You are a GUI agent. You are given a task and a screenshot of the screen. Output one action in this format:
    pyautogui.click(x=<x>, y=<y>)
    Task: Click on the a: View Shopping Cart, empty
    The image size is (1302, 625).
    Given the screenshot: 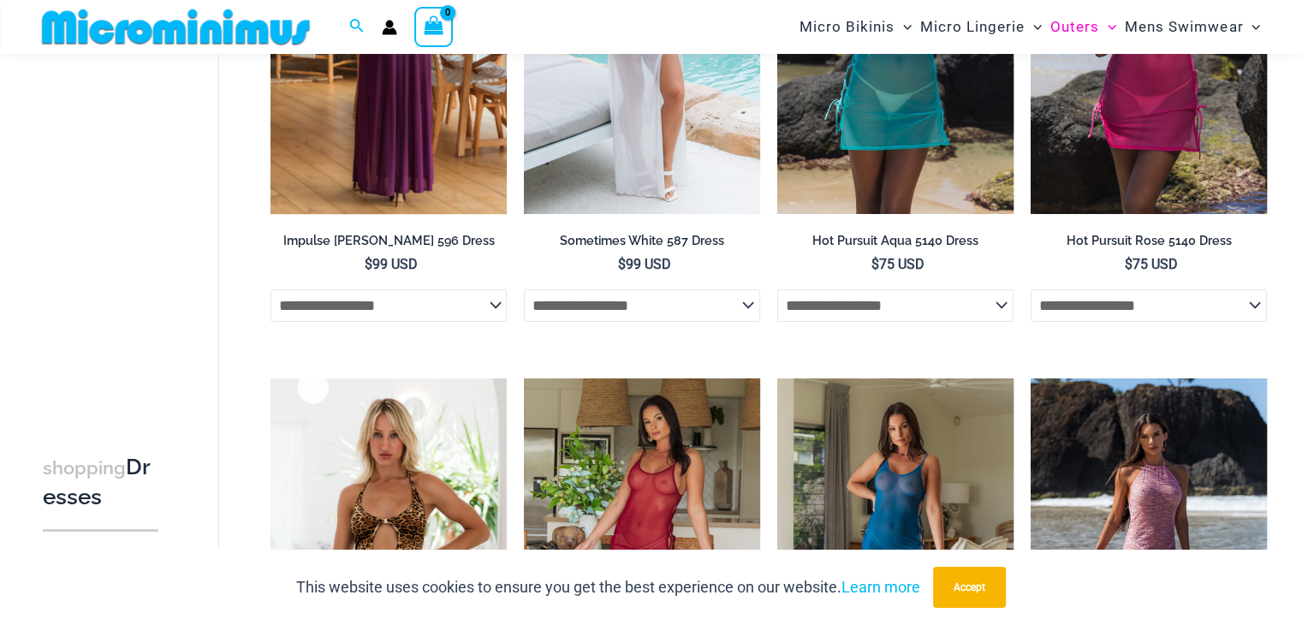 What is the action you would take?
    pyautogui.click(x=434, y=27)
    